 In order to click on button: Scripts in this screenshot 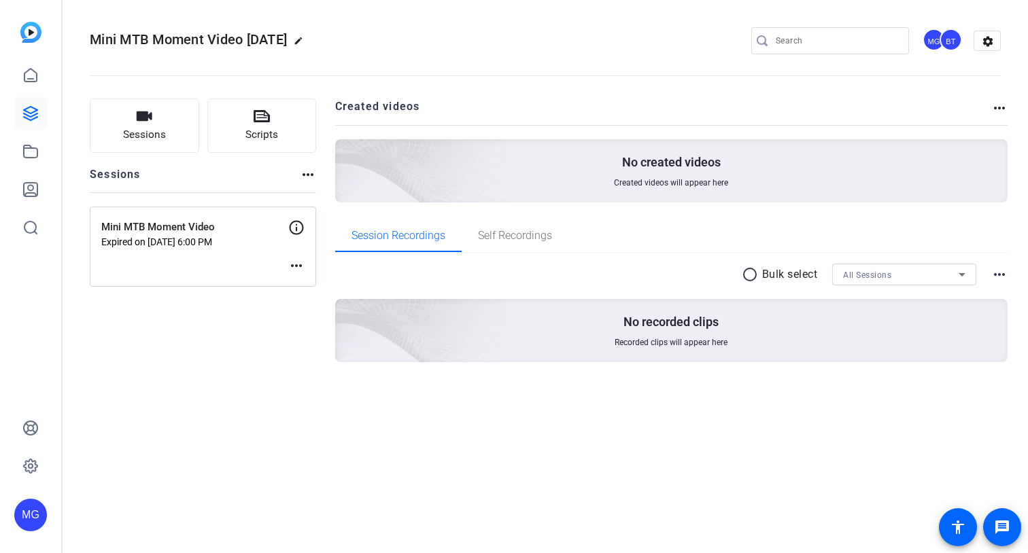, I will do `click(262, 126)`.